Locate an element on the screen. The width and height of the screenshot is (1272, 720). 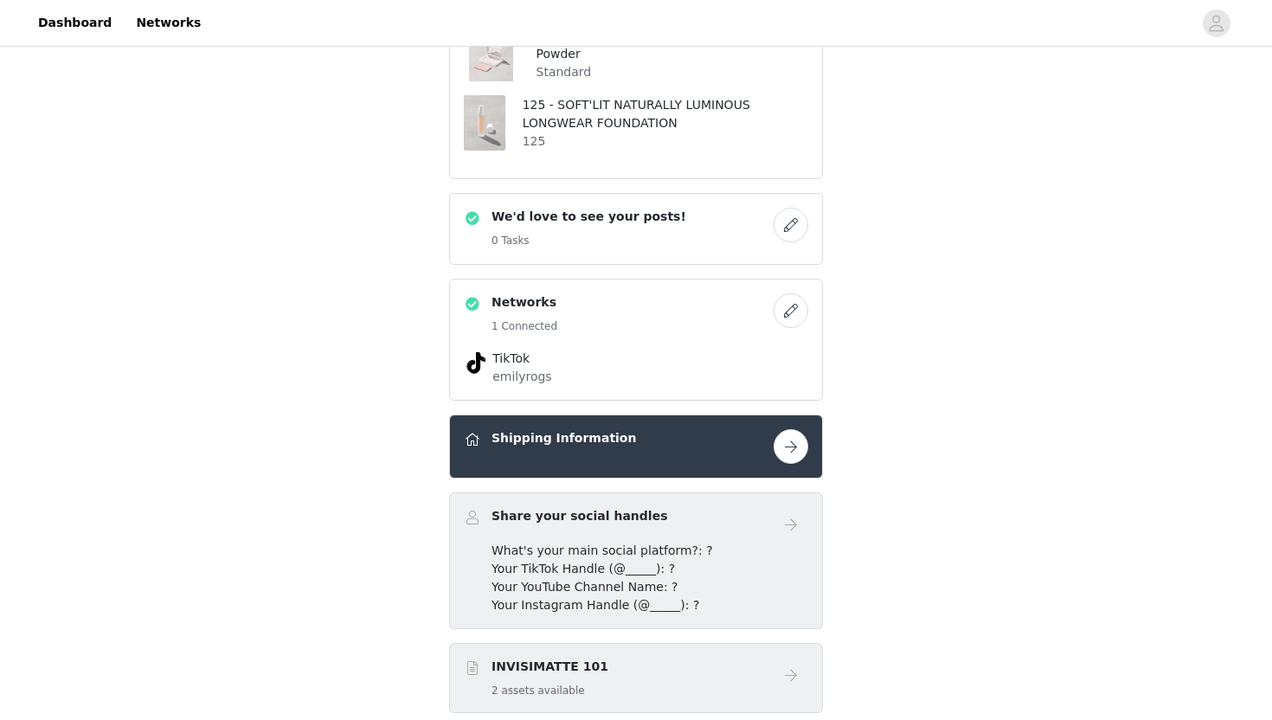
h5: 2 assets available is located at coordinates (549, 690).